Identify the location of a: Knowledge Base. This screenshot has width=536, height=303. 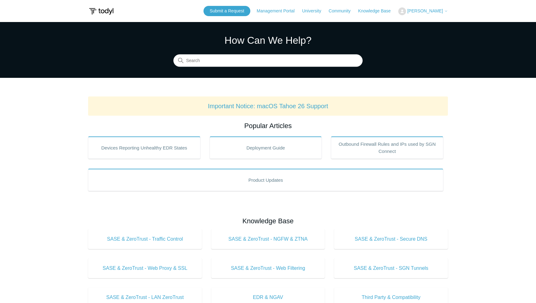
(377, 11).